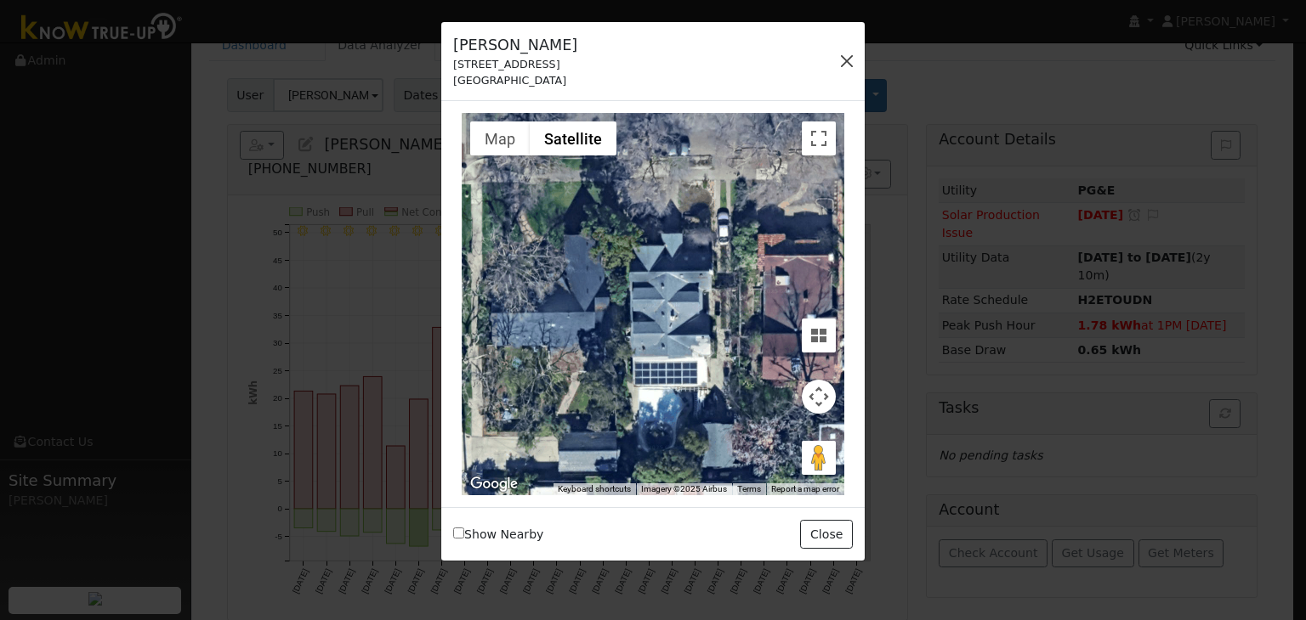 The image size is (1306, 620). What do you see at coordinates (819, 397) in the screenshot?
I see `button: Map camera controls` at bounding box center [819, 397].